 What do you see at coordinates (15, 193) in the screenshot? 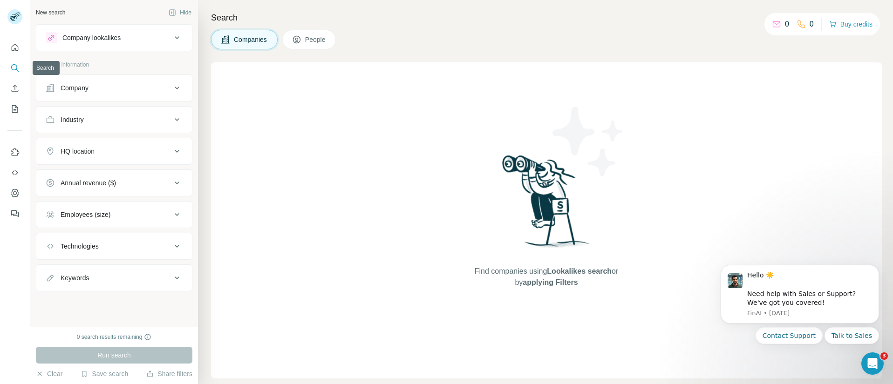
I see `button: Dashboard` at bounding box center [15, 193].